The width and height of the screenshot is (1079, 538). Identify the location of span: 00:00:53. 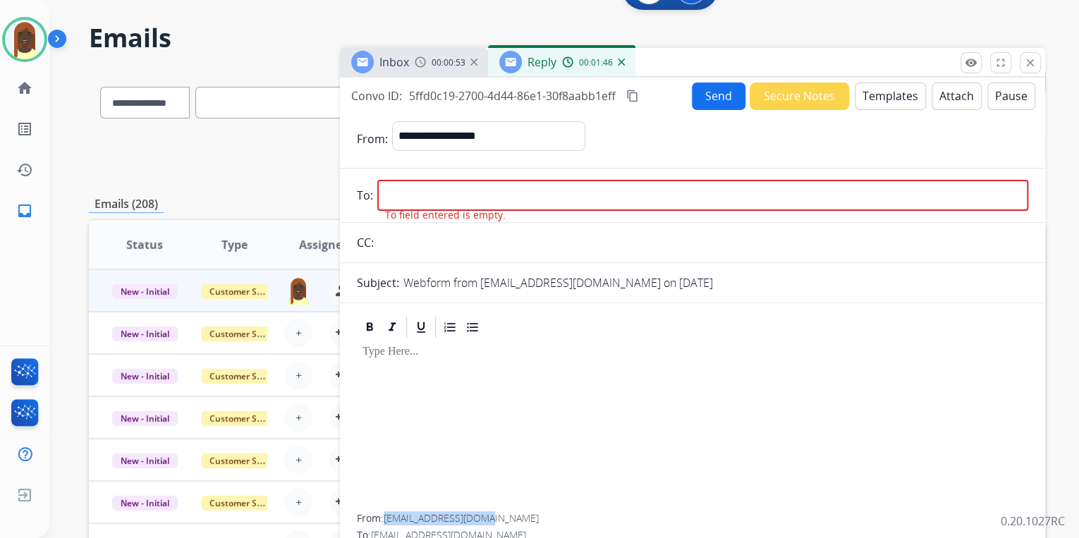
(448, 63).